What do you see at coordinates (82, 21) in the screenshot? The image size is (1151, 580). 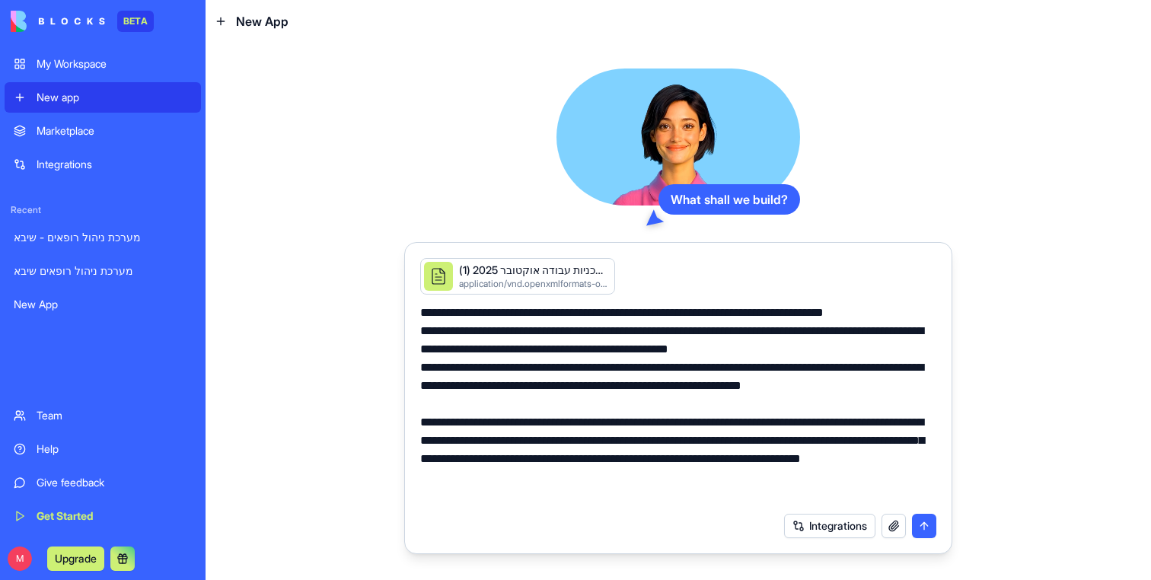 I see `a: BETA` at bounding box center [82, 21].